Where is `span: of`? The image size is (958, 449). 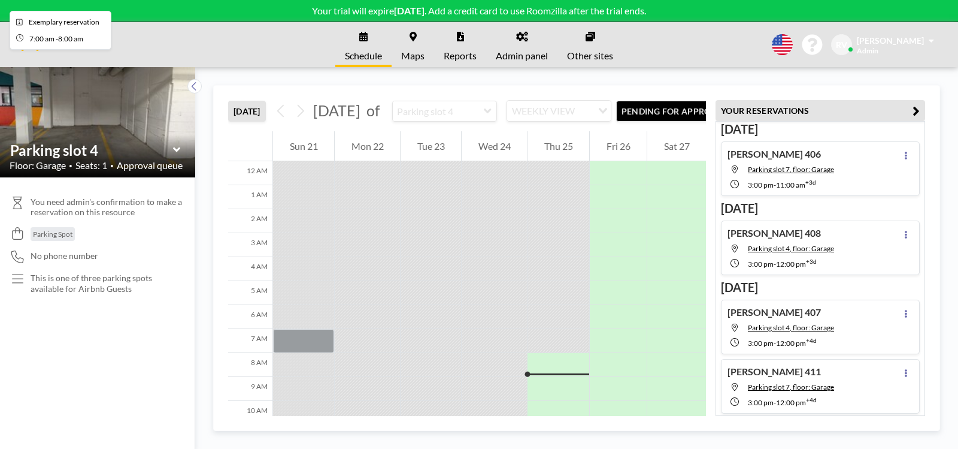 span: of is located at coordinates (373, 110).